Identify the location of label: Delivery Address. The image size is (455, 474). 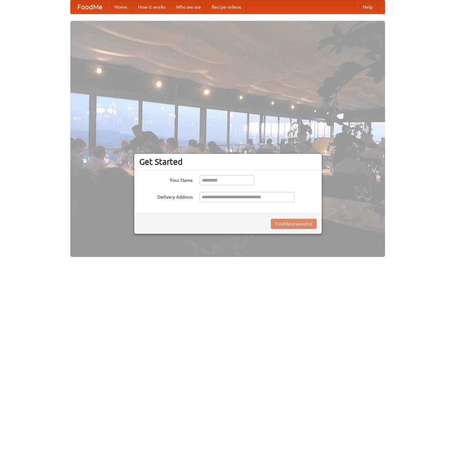
(166, 196).